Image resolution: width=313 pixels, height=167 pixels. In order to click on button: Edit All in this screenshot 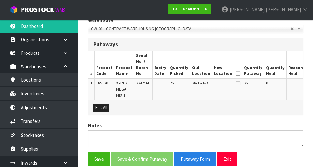, I will do `click(101, 108)`.